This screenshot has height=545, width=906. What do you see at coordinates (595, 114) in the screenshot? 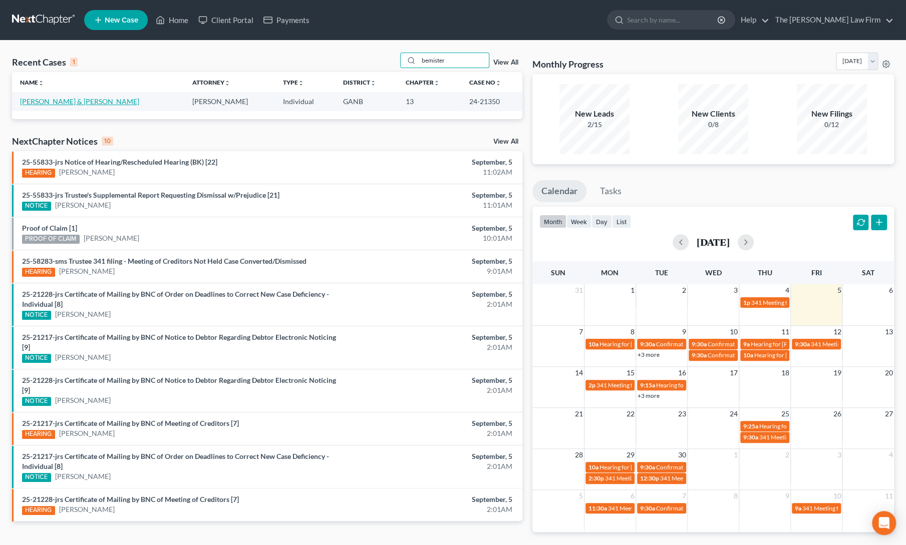
I see `div: New Leads` at bounding box center [595, 114].